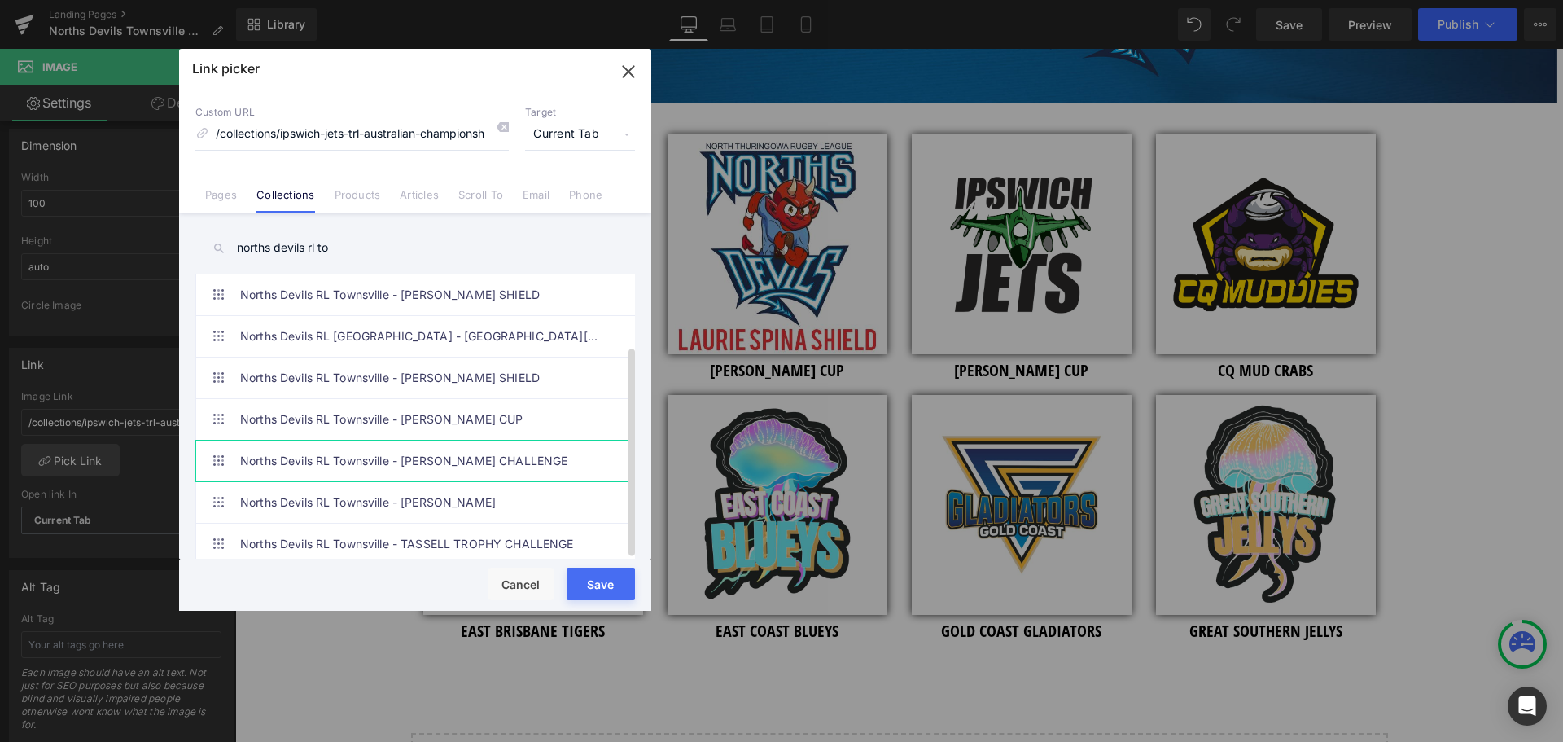 The image size is (1563, 742). I want to click on a: Phone, so click(585, 200).